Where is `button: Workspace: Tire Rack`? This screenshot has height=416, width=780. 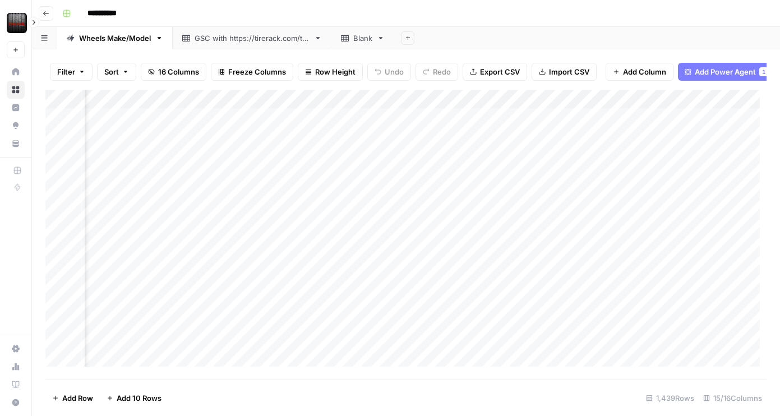 button: Workspace: Tire Rack is located at coordinates (16, 23).